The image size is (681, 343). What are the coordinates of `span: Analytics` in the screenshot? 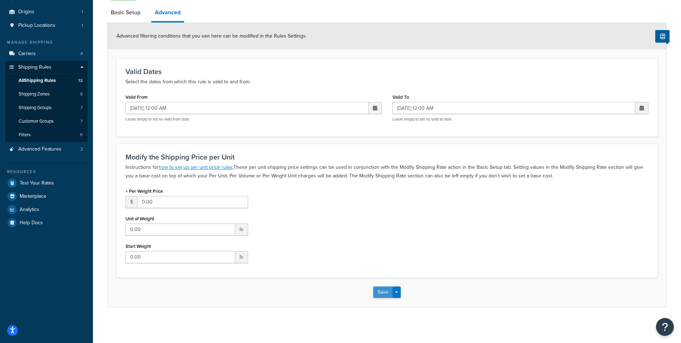 It's located at (29, 209).